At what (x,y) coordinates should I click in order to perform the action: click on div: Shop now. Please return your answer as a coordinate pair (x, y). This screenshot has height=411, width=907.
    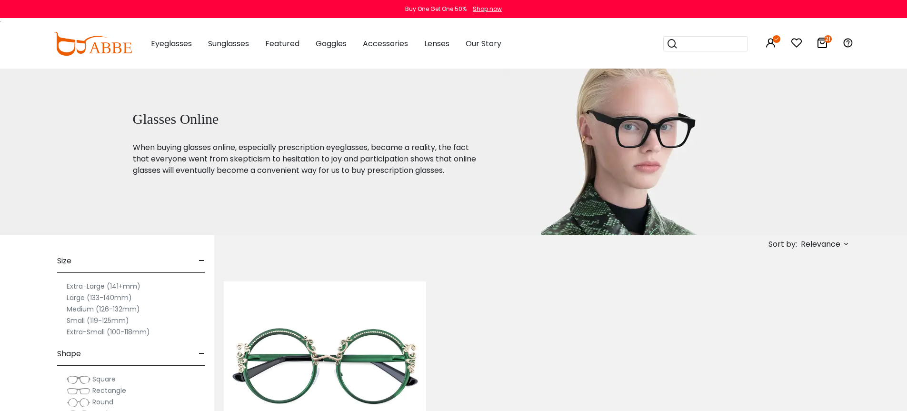
    Looking at the image, I should click on (487, 9).